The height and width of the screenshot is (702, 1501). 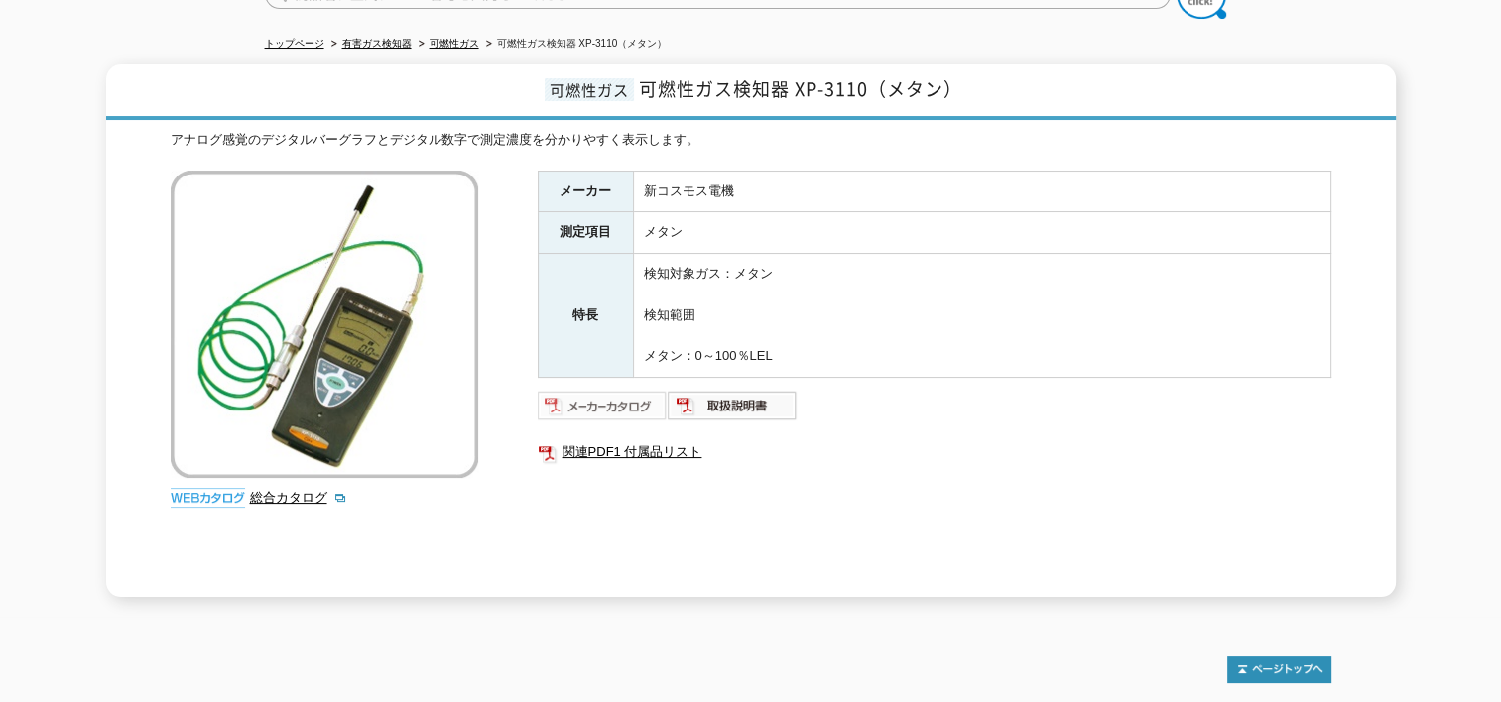 What do you see at coordinates (751, 140) in the screenshot?
I see `div: アナログ感覚のデジタルバーグラフとデジタル数字で測定濃度を分かりやすく表示します。` at bounding box center [751, 140].